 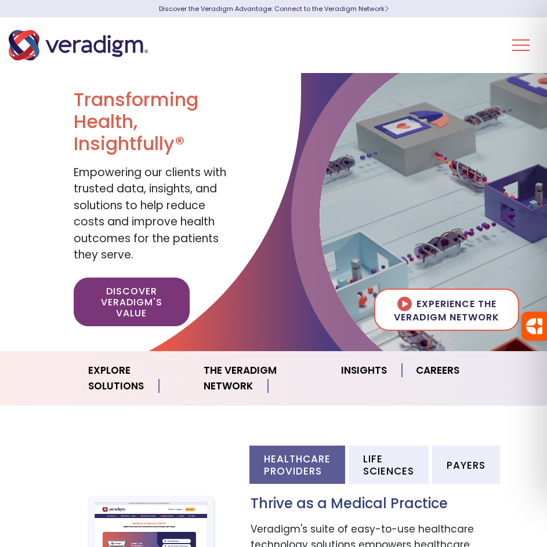 What do you see at coordinates (362, 504) in the screenshot?
I see `h3: Thrive as a Medical Practice` at bounding box center [362, 504].